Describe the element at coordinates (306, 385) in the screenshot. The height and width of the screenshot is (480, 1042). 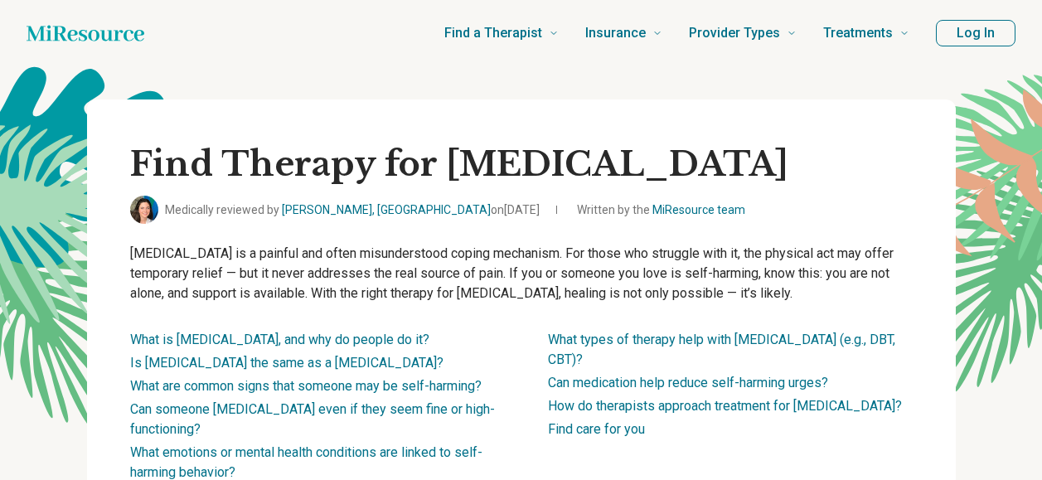
I see `a: What are common signs that someone may be self-harming?` at that location.